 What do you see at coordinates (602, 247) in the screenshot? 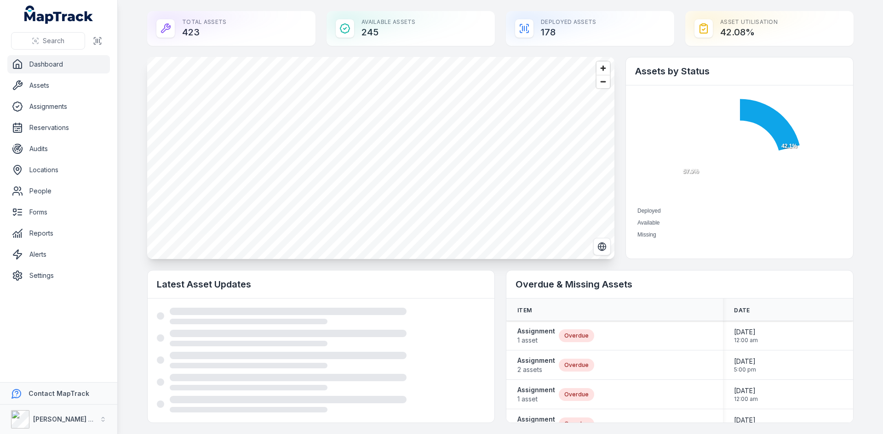
I see `button: Switch to Satellite View` at bounding box center [602, 247].